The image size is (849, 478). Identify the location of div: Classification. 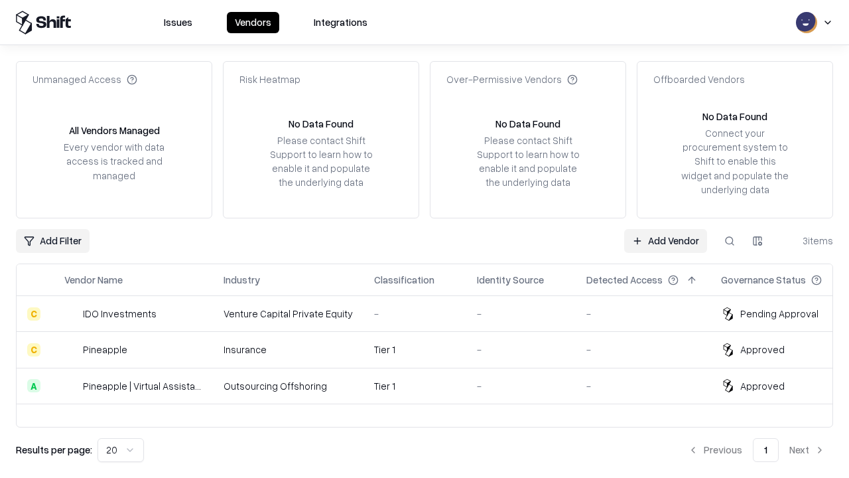
(404, 279).